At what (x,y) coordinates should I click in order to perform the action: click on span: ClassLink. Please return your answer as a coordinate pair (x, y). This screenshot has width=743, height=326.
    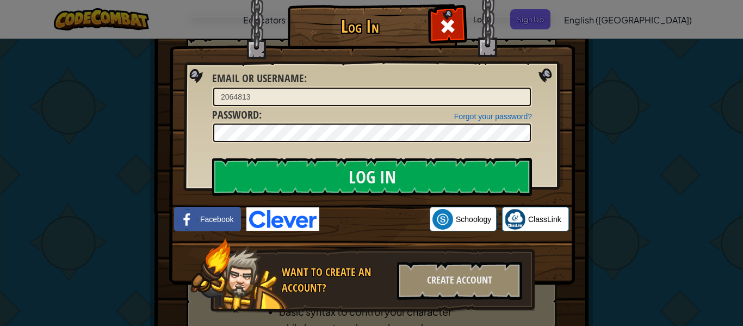
    Looking at the image, I should click on (544, 219).